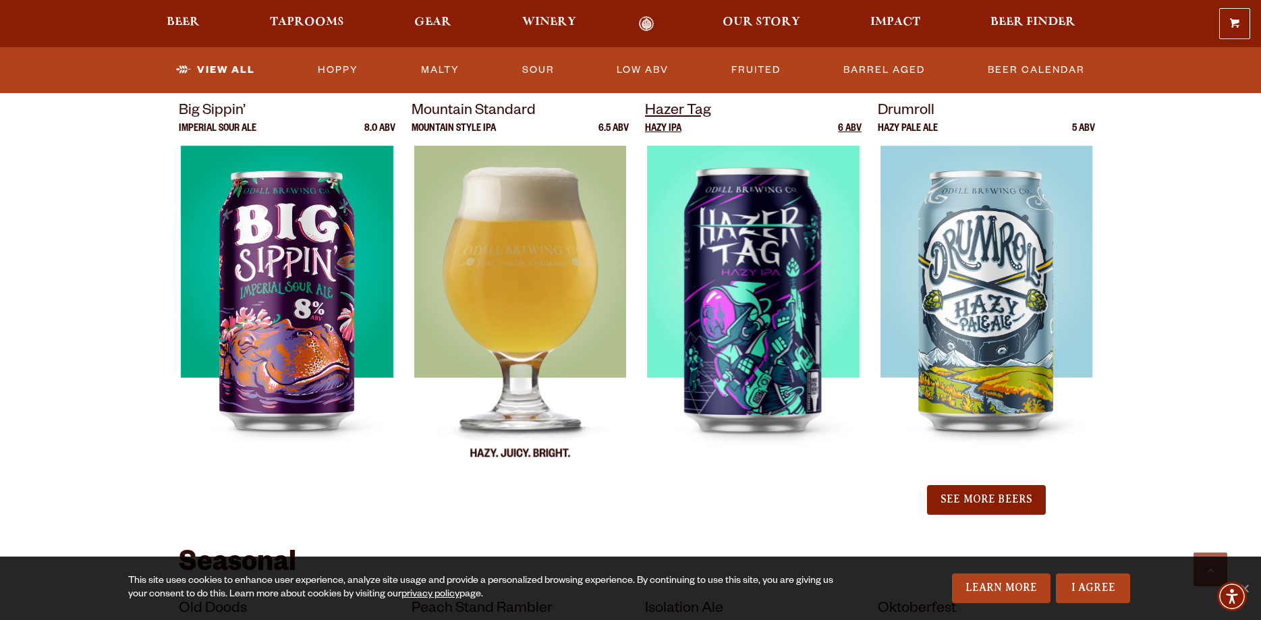 The height and width of the screenshot is (620, 1261). Describe the element at coordinates (307, 24) in the screenshot. I see `a: Taprooms` at that location.